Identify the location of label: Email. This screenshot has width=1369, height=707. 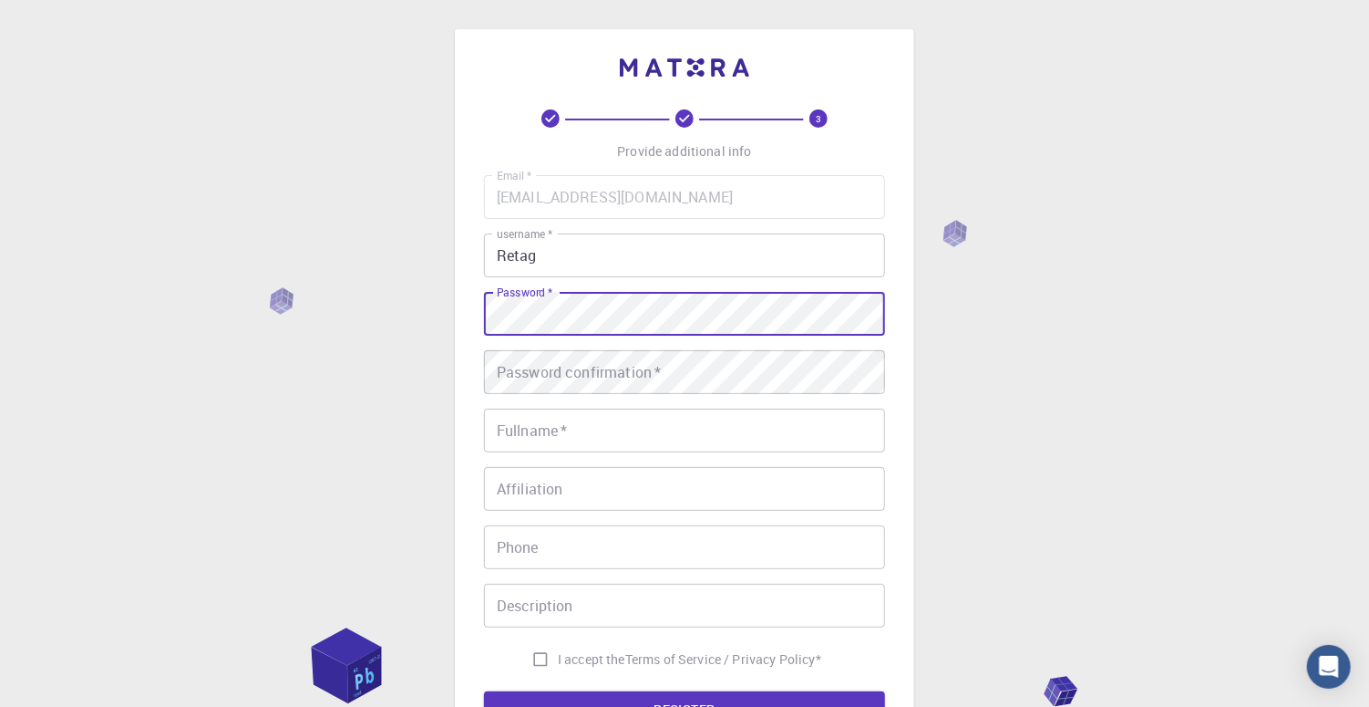
(514, 175).